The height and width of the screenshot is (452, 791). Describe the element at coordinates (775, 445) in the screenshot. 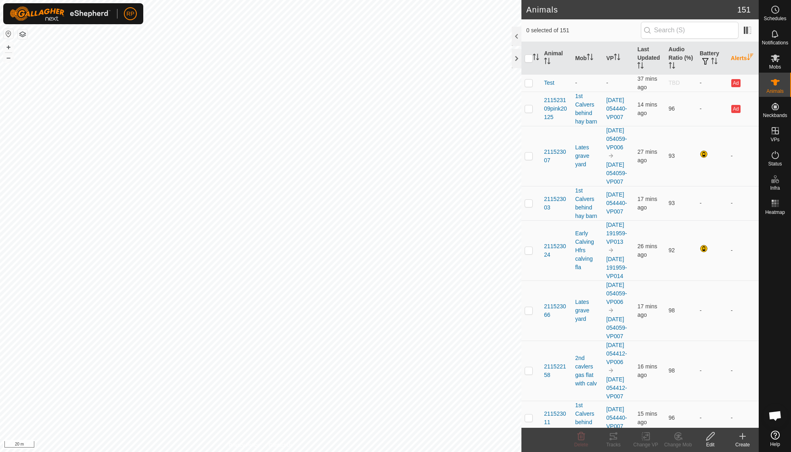

I see `span: Help` at that location.